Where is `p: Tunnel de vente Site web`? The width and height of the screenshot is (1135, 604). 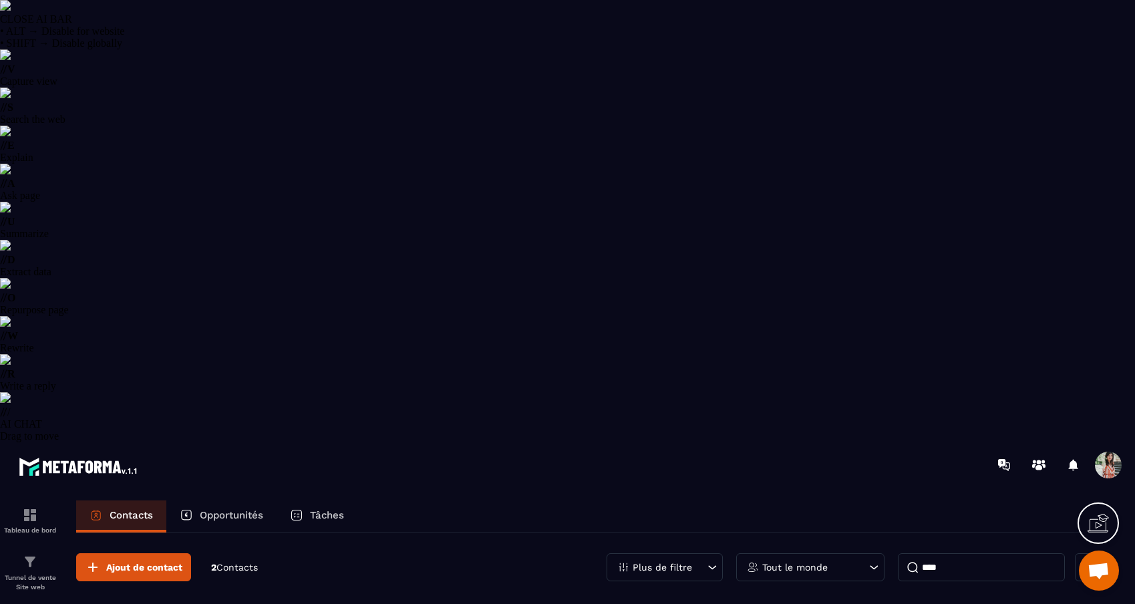
p: Tunnel de vente Site web is located at coordinates (30, 582).